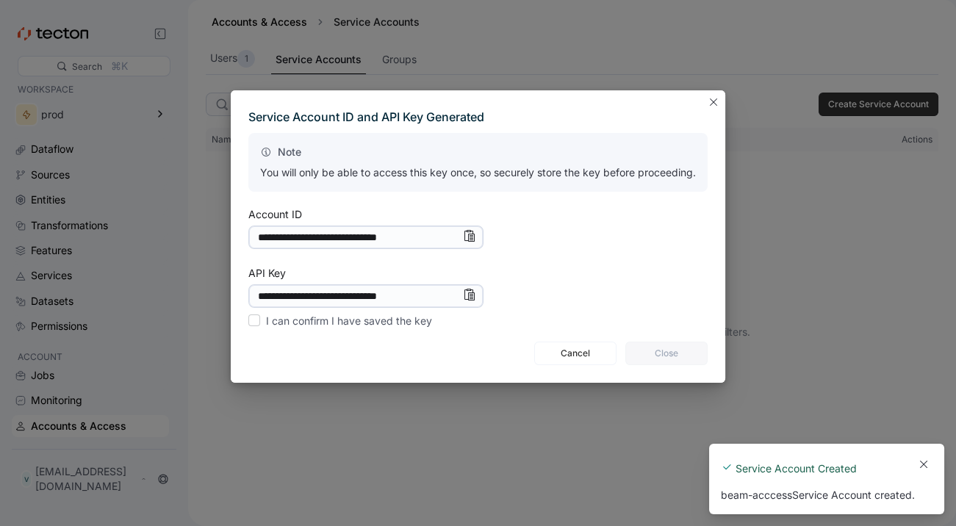 The image size is (956, 526). I want to click on span: Cancel, so click(575, 353).